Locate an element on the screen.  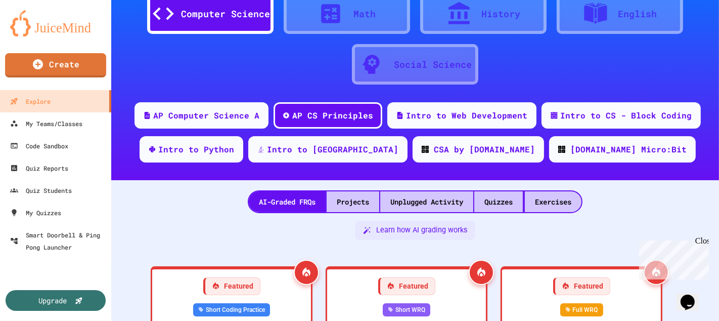
div: AP Computer Science A is located at coordinates (206, 115).